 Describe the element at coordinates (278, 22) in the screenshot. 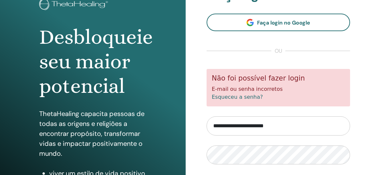

I see `a: Faça login no Google` at that location.